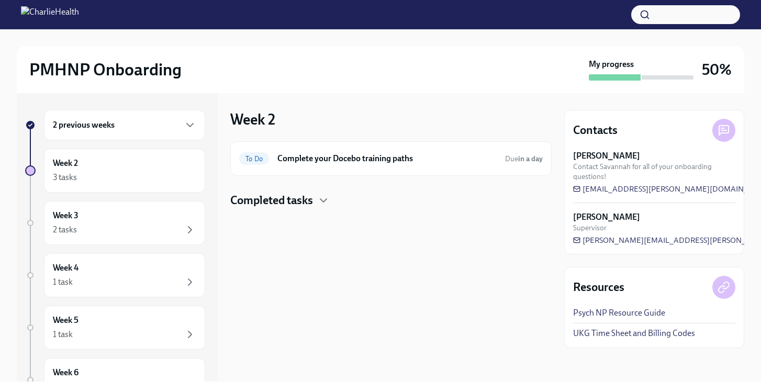 The width and height of the screenshot is (761, 392). Describe the element at coordinates (654, 172) in the screenshot. I see `span: Contact Savannah for all of your onboarding questions!` at that location.